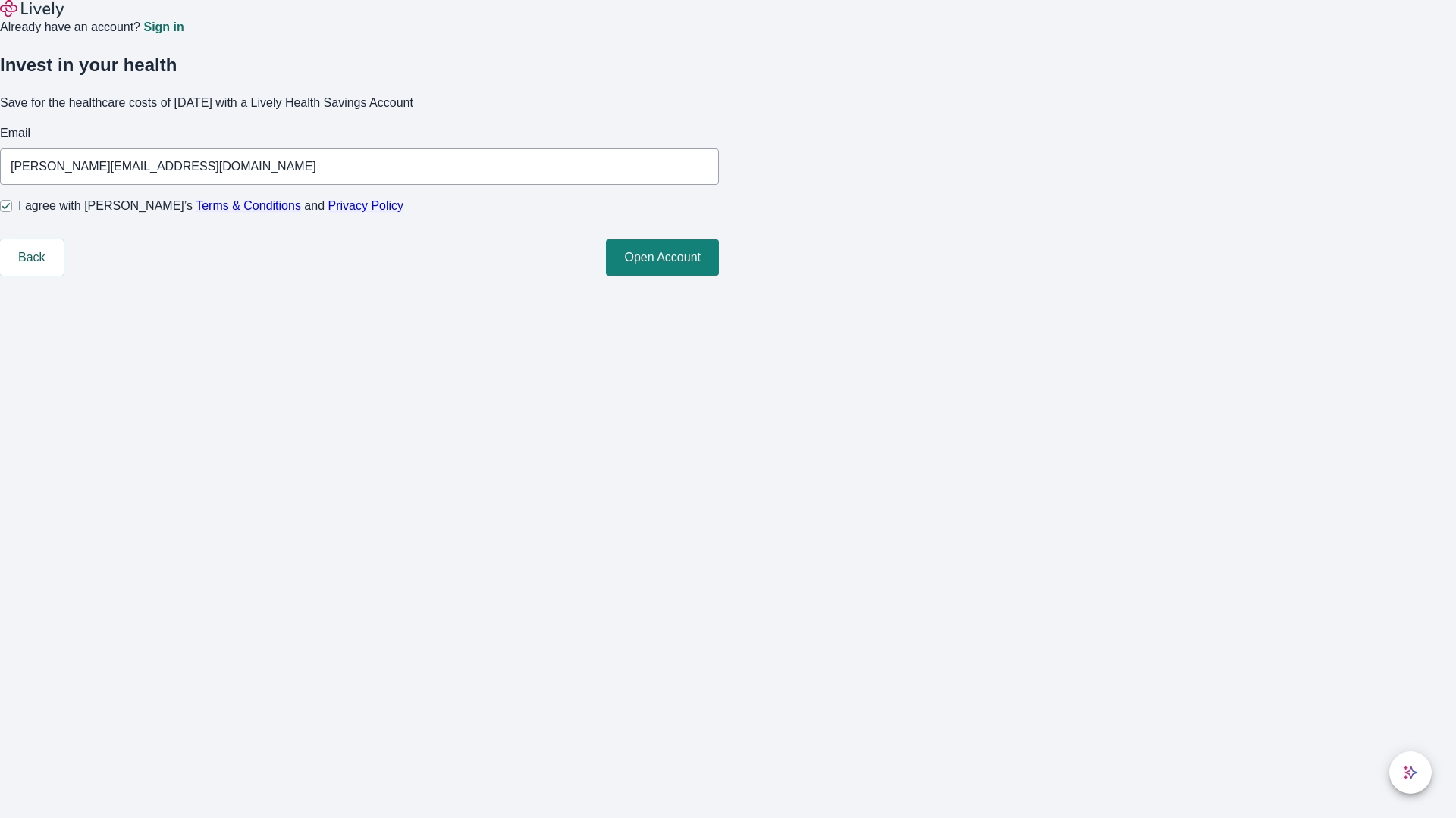  What do you see at coordinates (367, 205) in the screenshot?
I see `a: Privacy Policy` at bounding box center [367, 205].